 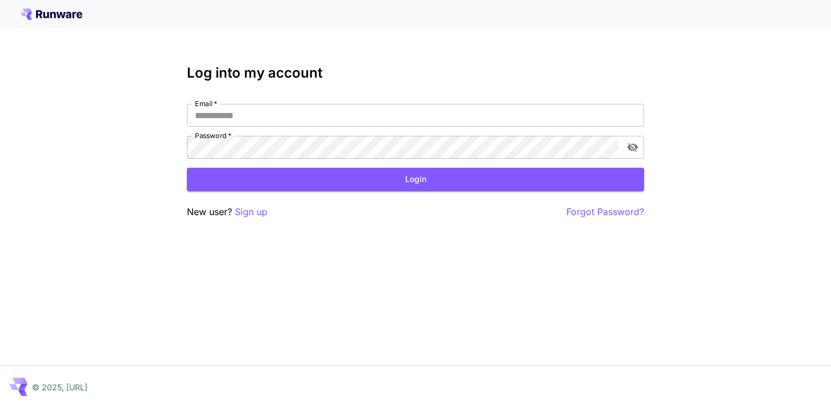 What do you see at coordinates (415, 73) in the screenshot?
I see `h3: Log into my account` at bounding box center [415, 73].